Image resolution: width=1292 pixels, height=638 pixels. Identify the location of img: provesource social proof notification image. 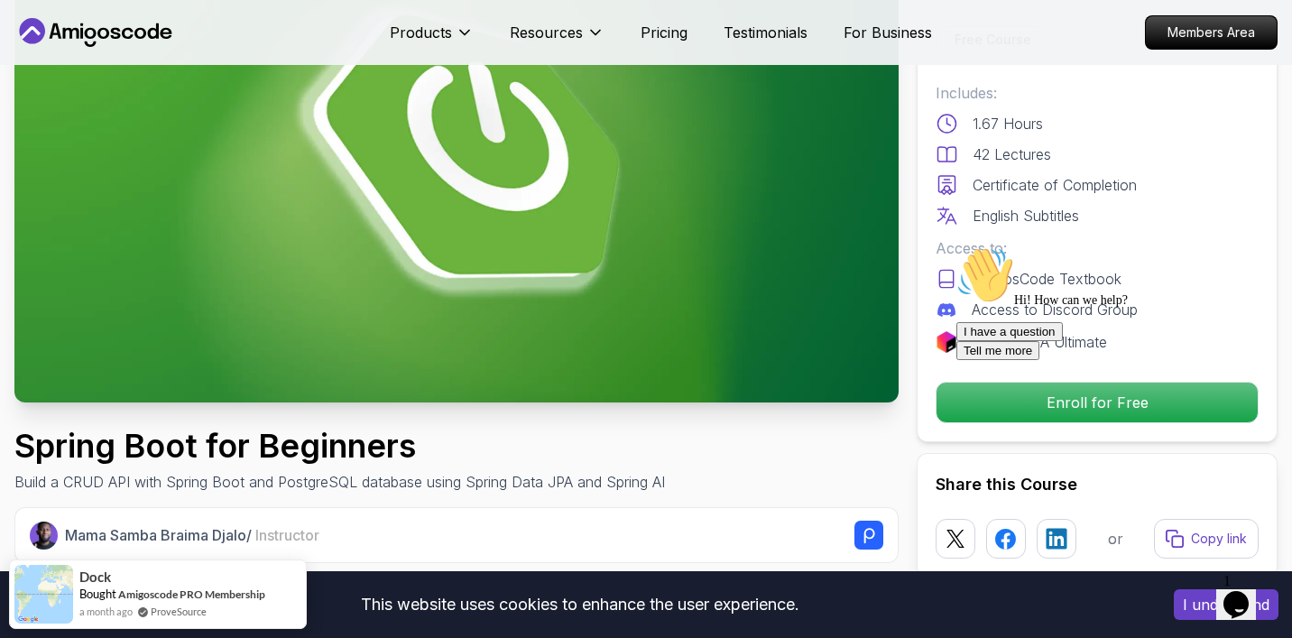
(43, 594).